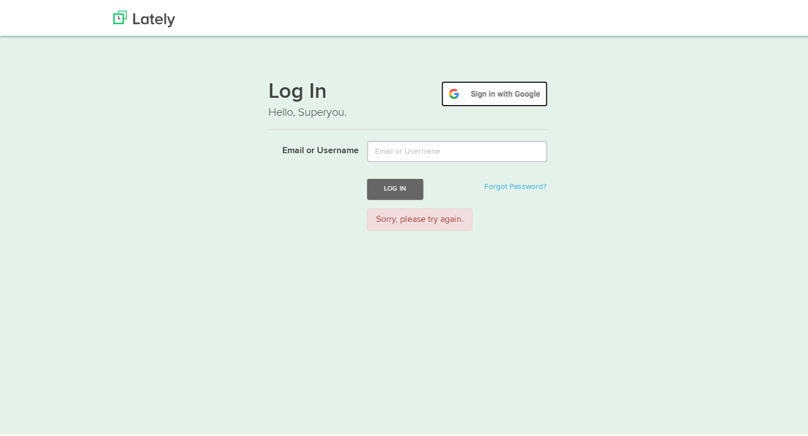 The width and height of the screenshot is (808, 436). What do you see at coordinates (495, 92) in the screenshot?
I see `img: google-signin.png` at bounding box center [495, 92].